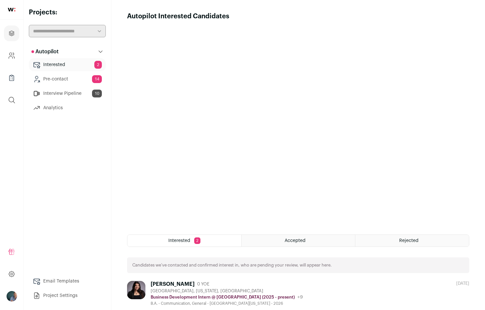 The width and height of the screenshot is (485, 310). What do you see at coordinates (408, 241) in the screenshot?
I see `span: Rejected` at bounding box center [408, 241].